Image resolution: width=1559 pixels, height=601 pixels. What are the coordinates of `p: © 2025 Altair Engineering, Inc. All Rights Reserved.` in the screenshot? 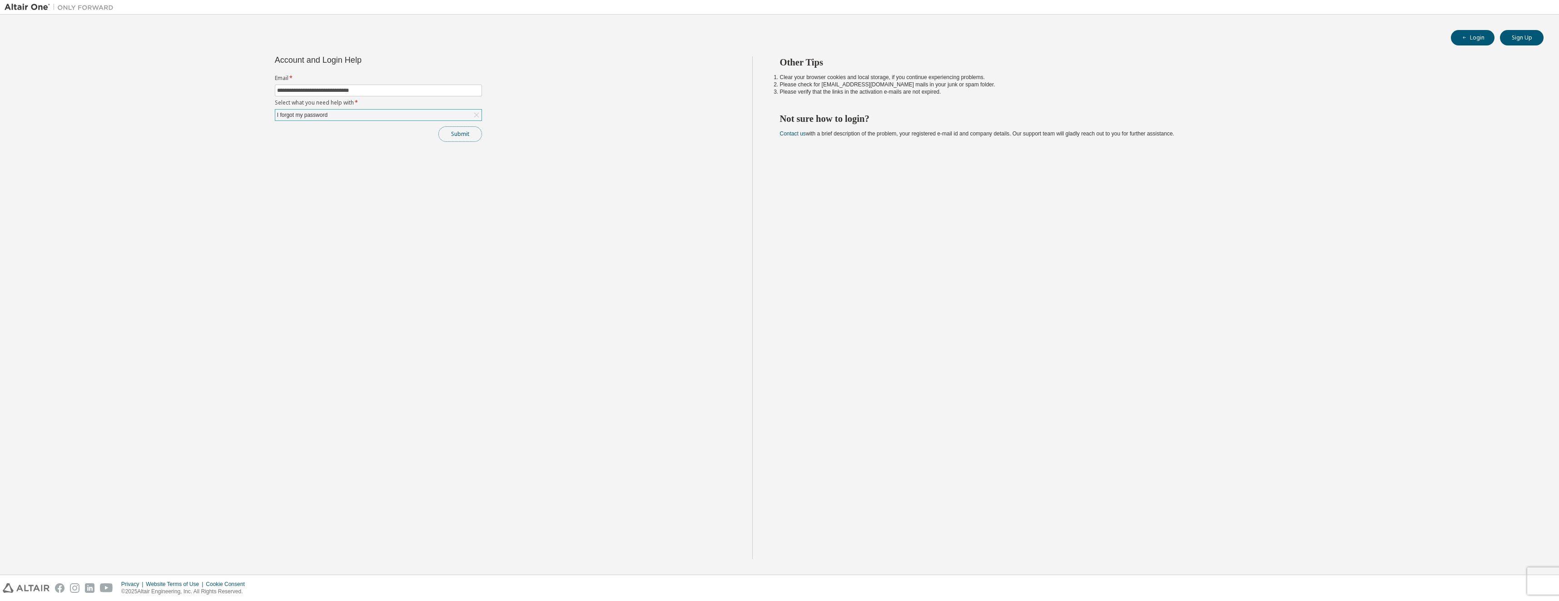 It's located at (186, 591).